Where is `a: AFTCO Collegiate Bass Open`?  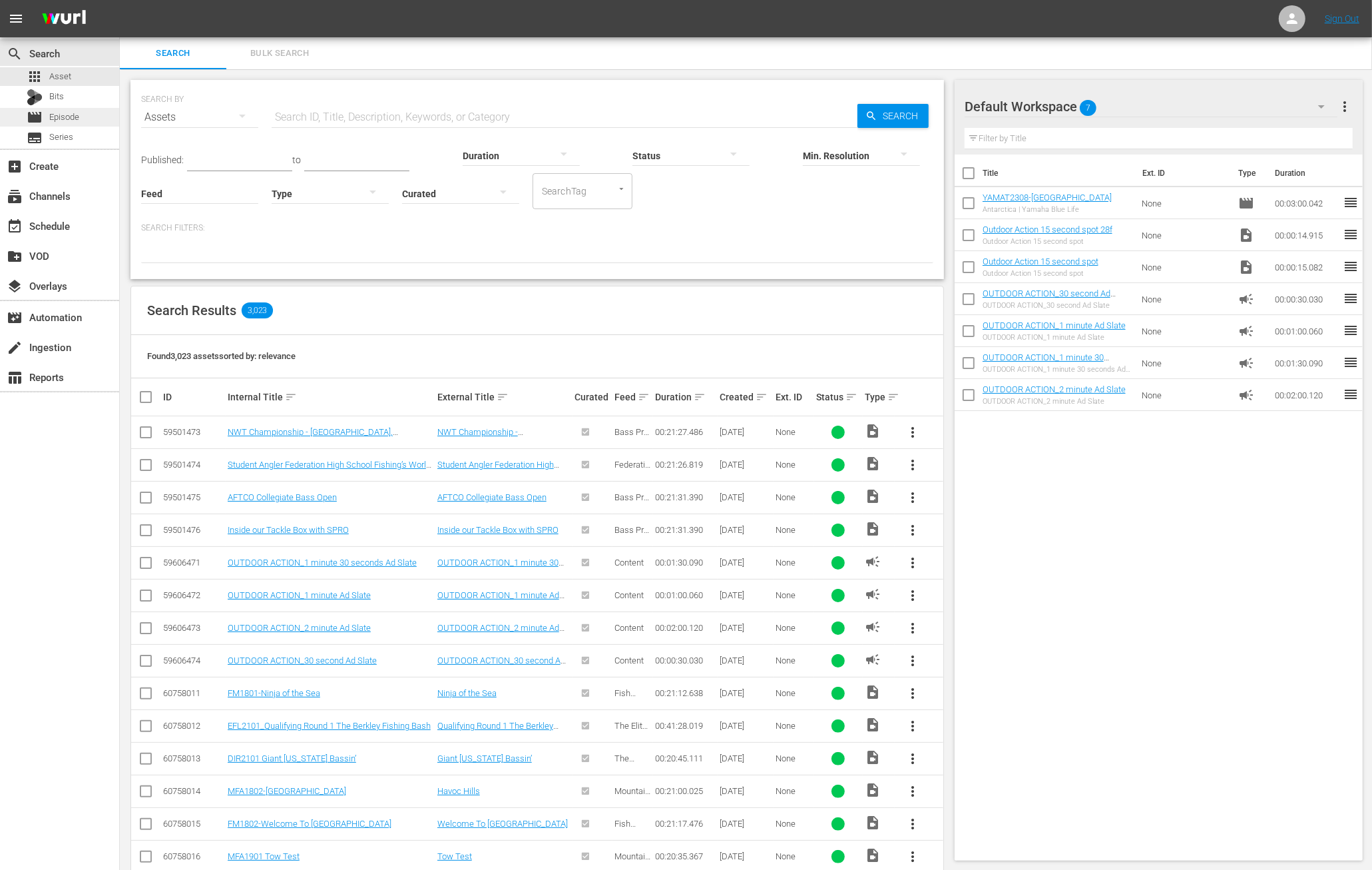
a: AFTCO Collegiate Bass Open is located at coordinates (282, 496).